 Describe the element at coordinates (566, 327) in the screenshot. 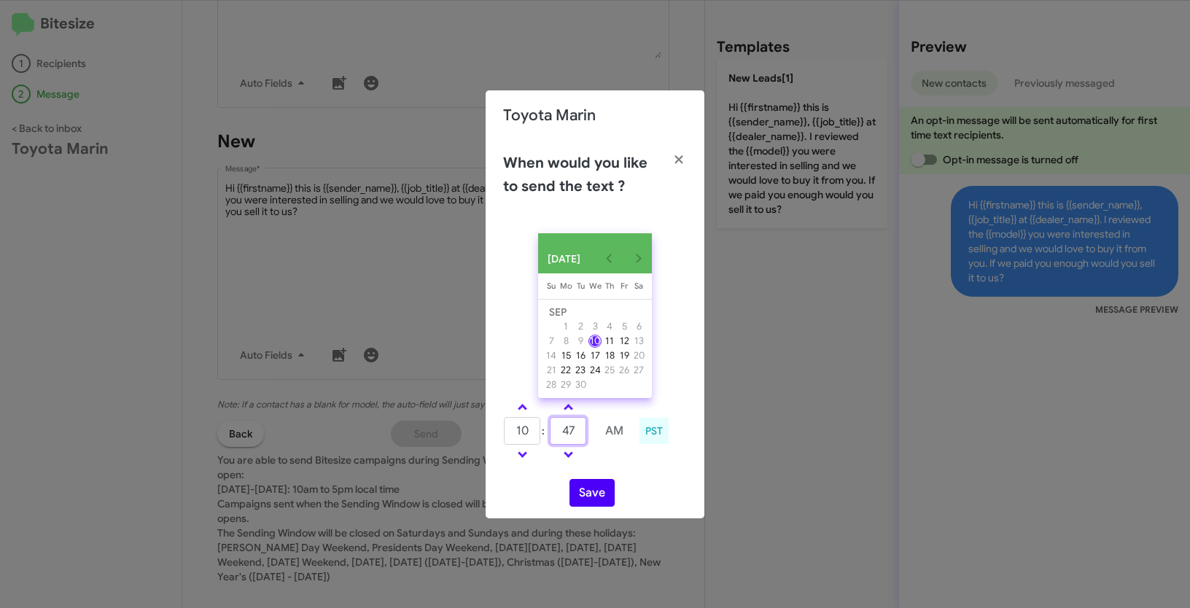

I see `button: September 1, 2025` at that location.